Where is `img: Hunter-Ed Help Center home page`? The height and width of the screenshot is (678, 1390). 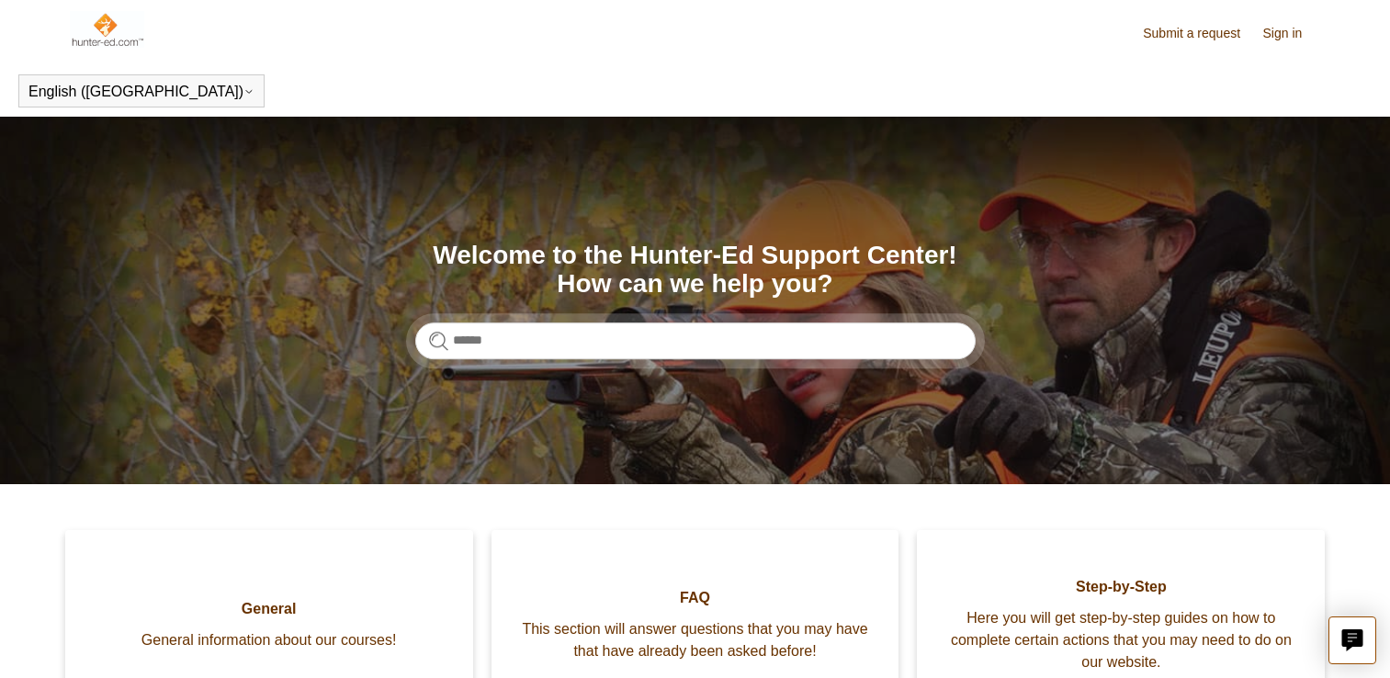 img: Hunter-Ed Help Center home page is located at coordinates (107, 29).